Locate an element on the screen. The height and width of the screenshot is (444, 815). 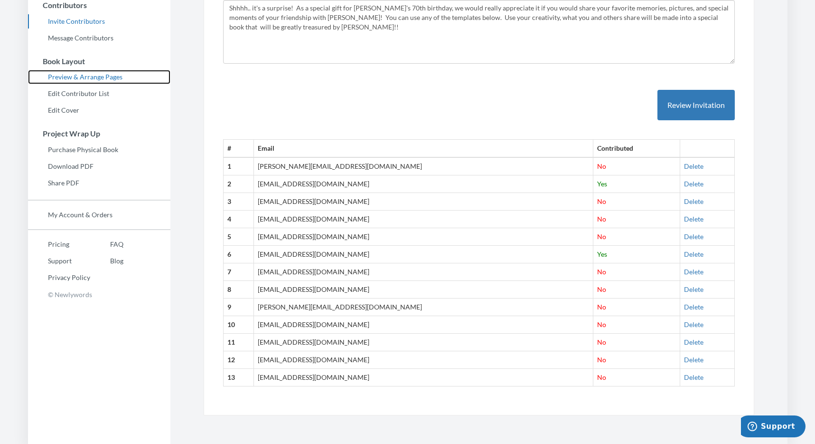
th: 11 is located at coordinates (238, 342).